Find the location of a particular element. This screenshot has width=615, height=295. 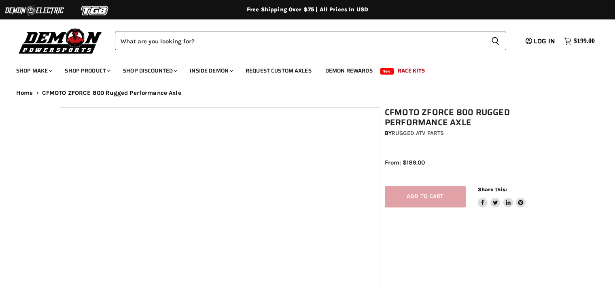

a: Race Kits is located at coordinates (411, 70).